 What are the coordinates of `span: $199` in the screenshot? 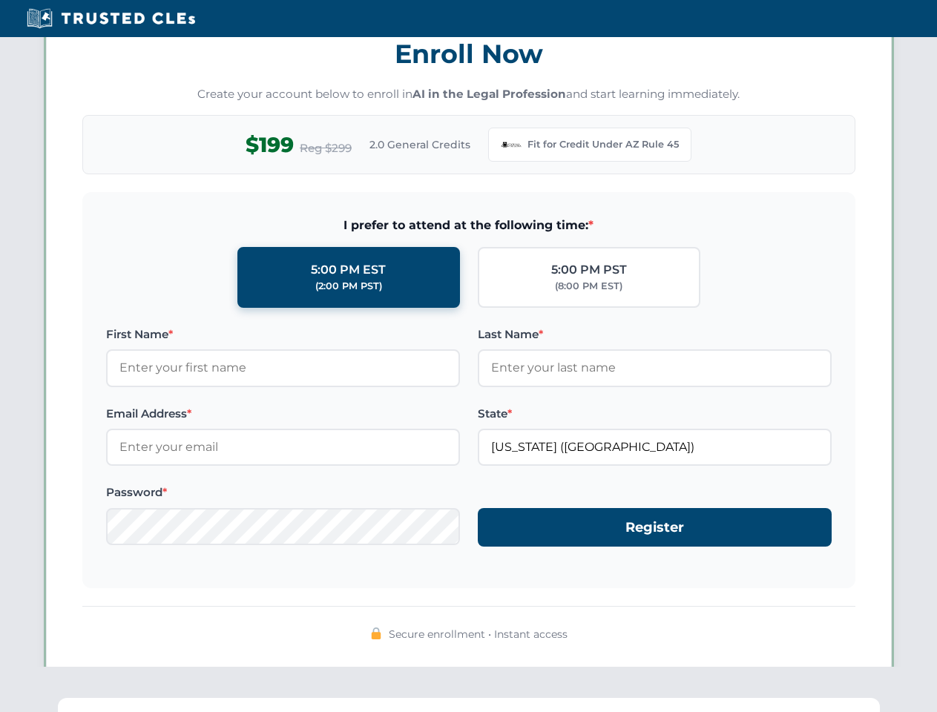 It's located at (269, 145).